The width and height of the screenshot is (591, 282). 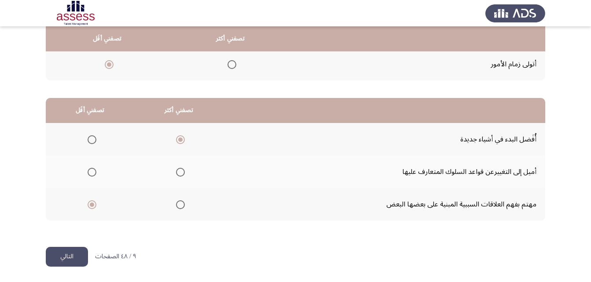 I want to click on button: load next page, so click(x=67, y=257).